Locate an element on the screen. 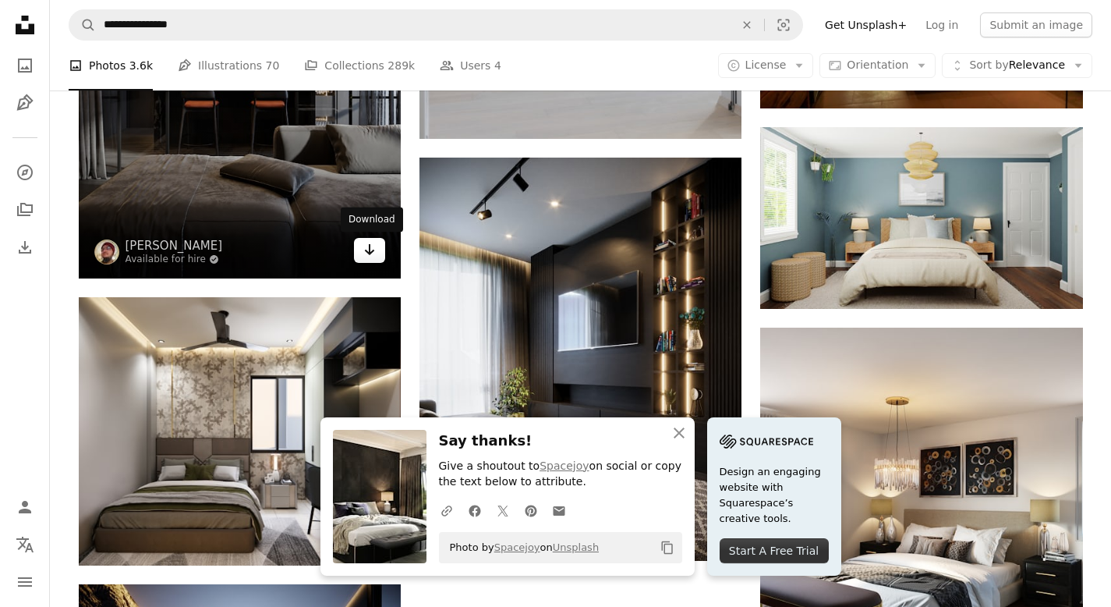 This screenshot has width=1111, height=607. a: Collections is located at coordinates (25, 210).